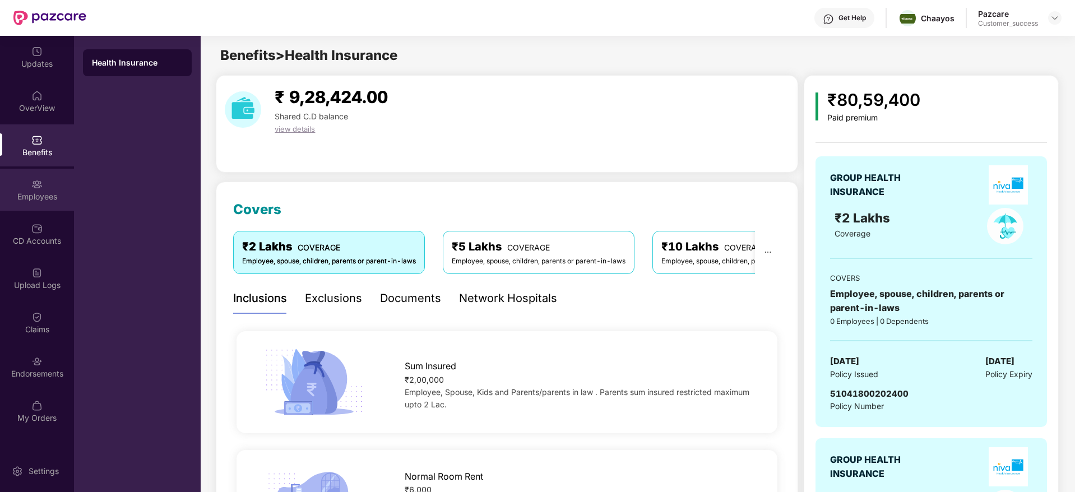 This screenshot has height=492, width=1075. Describe the element at coordinates (37, 229) in the screenshot. I see `img: svg+xml;base64,PHN2ZyBpZD0iQ0RfQWNjb3VudHMiIGRhdGEtbmFtZT0iQ0QgQWNjb3VudHMiIHhtbG5zPSJodHRwOi8vd3...` at that location.